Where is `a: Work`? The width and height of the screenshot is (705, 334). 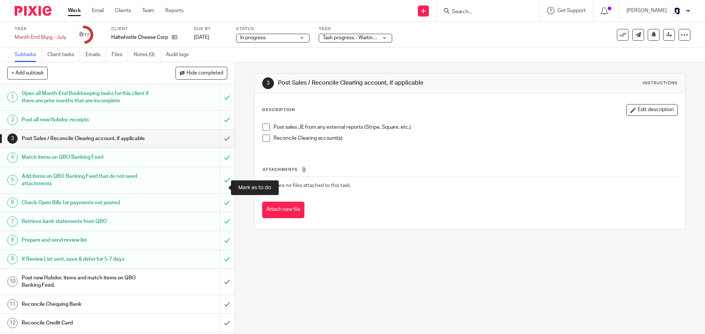
a: Work is located at coordinates (74, 11).